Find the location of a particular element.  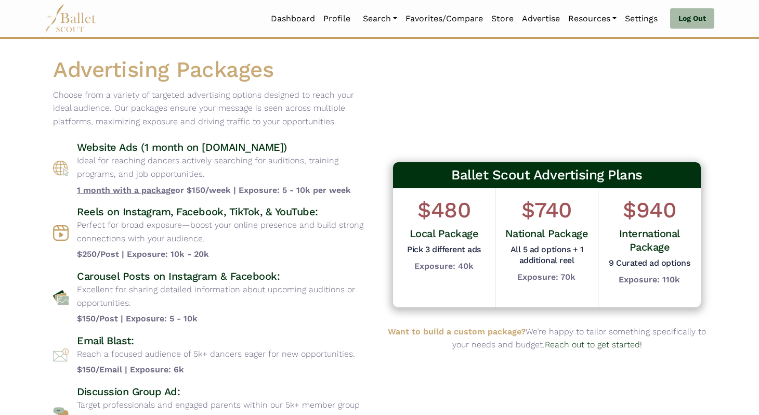

h4: National Package is located at coordinates (546, 233).